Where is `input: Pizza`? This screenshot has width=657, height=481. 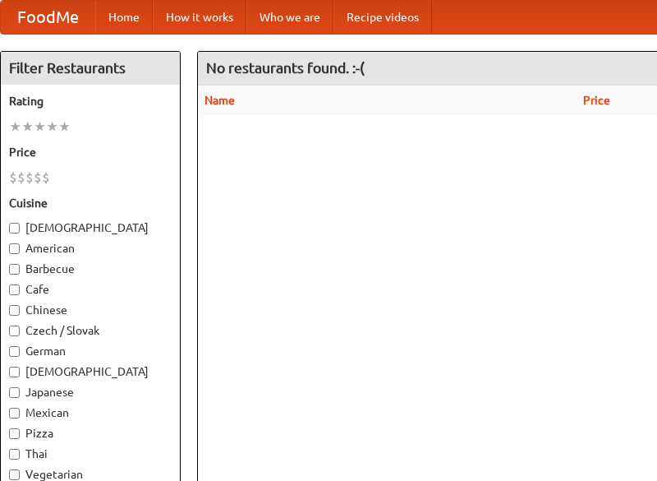
input: Pizza is located at coordinates (14, 433).